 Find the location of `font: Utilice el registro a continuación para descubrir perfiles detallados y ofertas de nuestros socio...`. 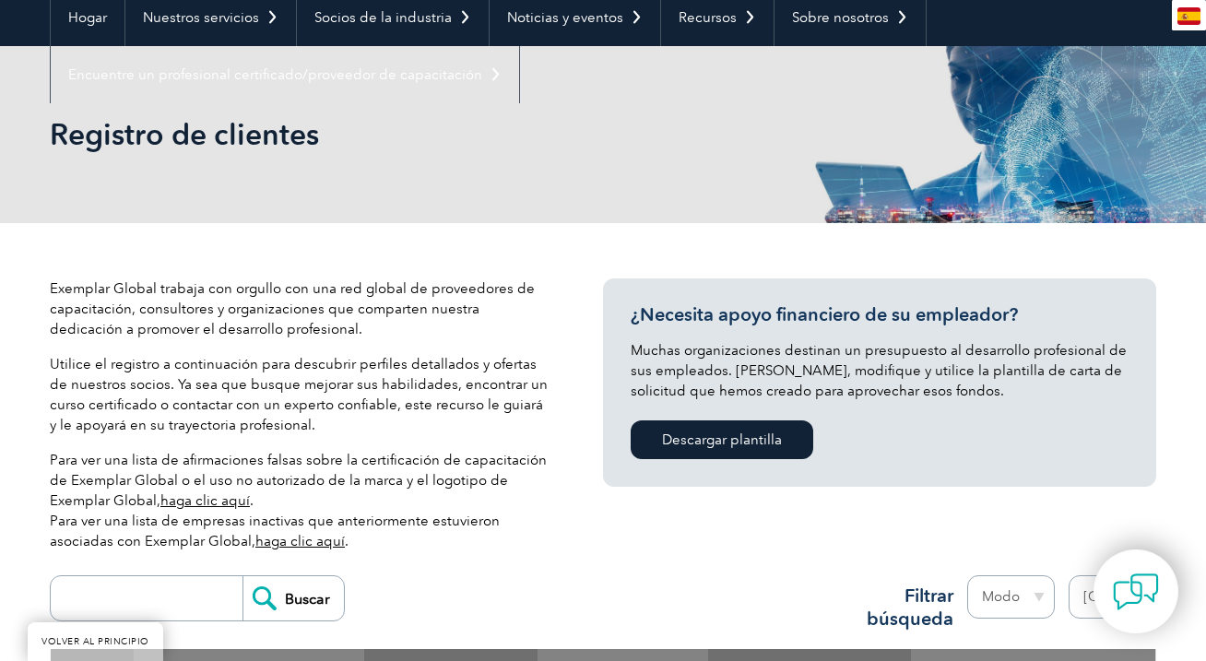

font: Utilice el registro a continuación para descubrir perfiles detallados y ofertas de nuestros socio... is located at coordinates (299, 395).